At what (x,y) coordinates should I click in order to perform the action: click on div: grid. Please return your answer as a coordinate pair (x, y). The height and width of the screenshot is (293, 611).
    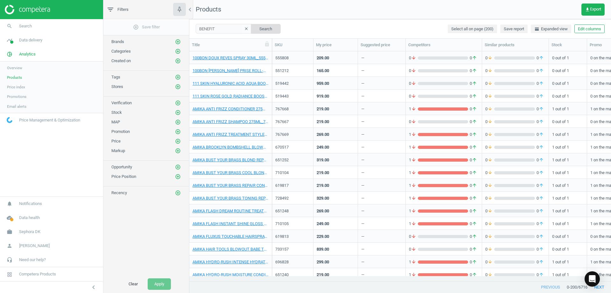
    Looking at the image, I should click on (400, 163).